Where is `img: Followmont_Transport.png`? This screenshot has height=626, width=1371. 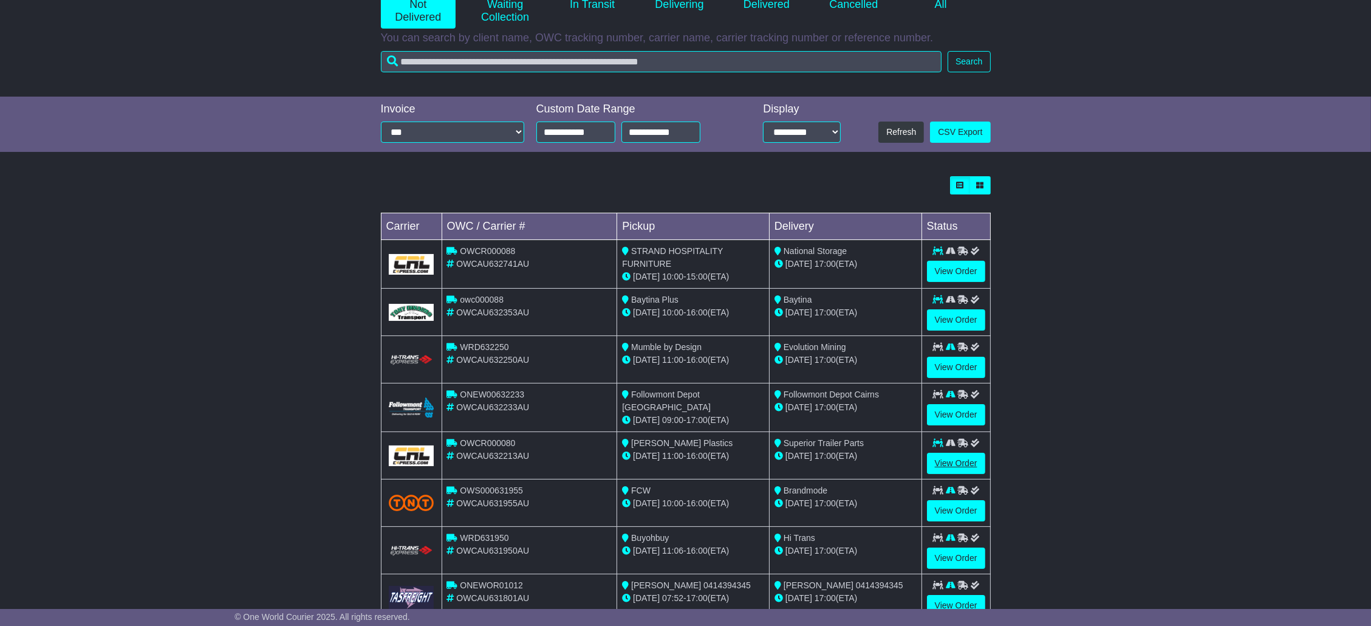 img: Followmont_Transport.png is located at coordinates (411, 407).